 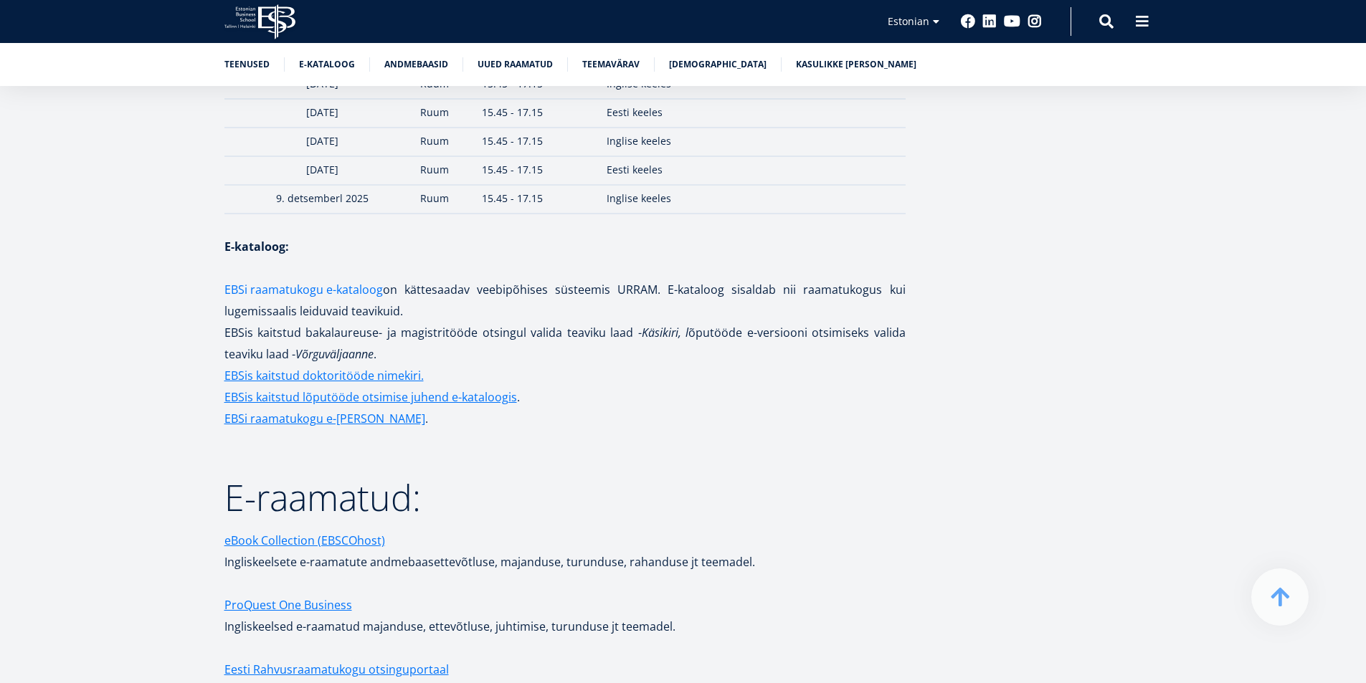 What do you see at coordinates (1012, 22) in the screenshot?
I see `a: Youtube` at bounding box center [1012, 22].